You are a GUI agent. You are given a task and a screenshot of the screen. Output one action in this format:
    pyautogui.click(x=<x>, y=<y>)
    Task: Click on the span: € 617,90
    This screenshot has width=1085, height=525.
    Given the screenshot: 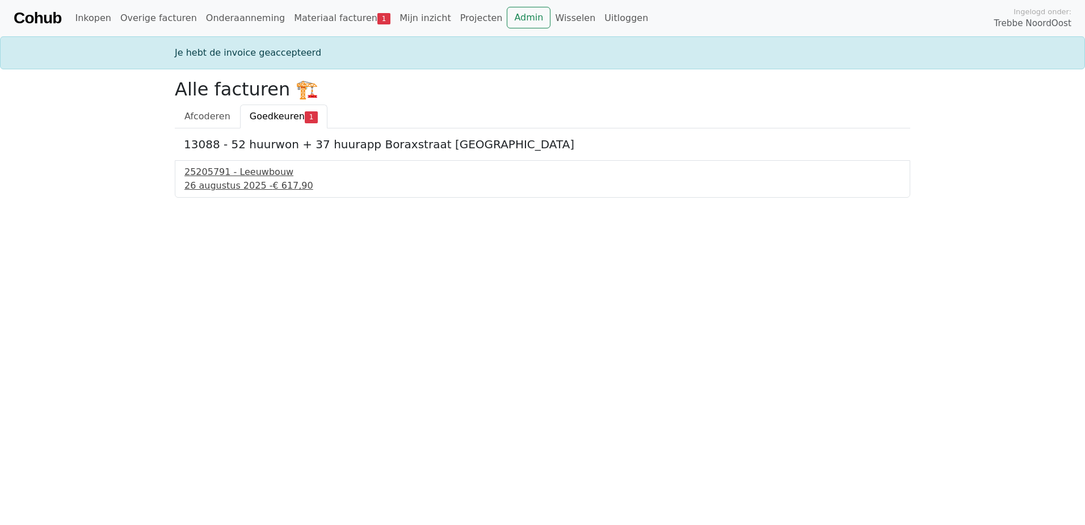 What is the action you would take?
    pyautogui.click(x=292, y=185)
    